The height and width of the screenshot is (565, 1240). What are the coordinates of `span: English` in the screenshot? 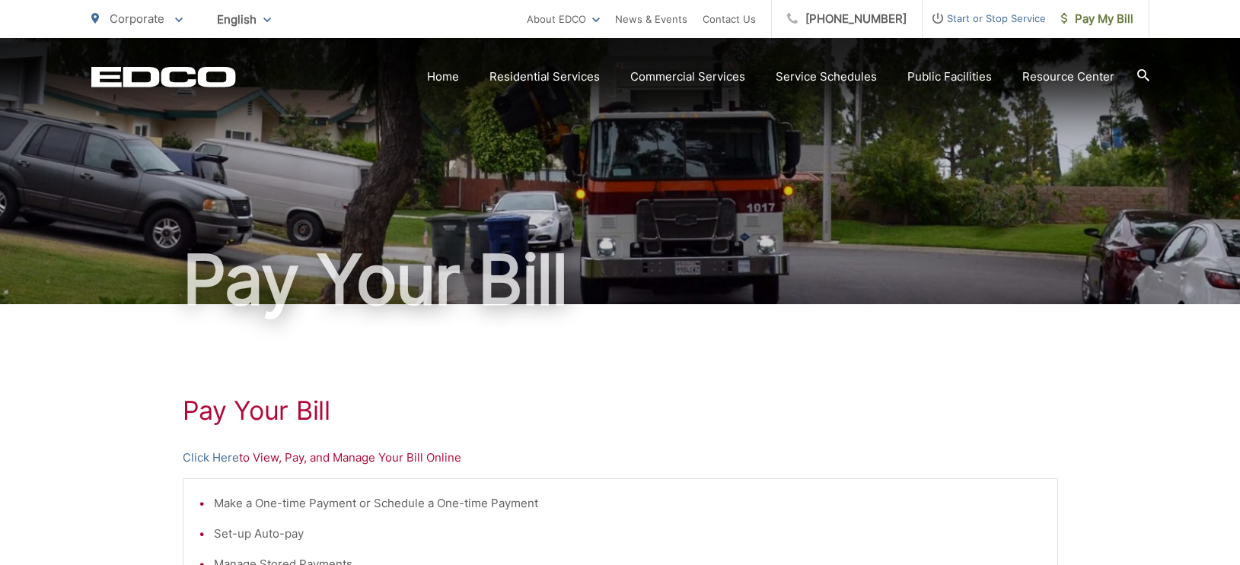 It's located at (244, 19).